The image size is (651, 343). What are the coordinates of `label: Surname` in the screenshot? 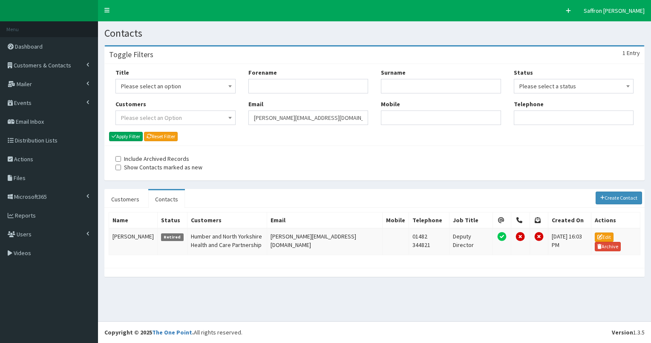 It's located at (393, 72).